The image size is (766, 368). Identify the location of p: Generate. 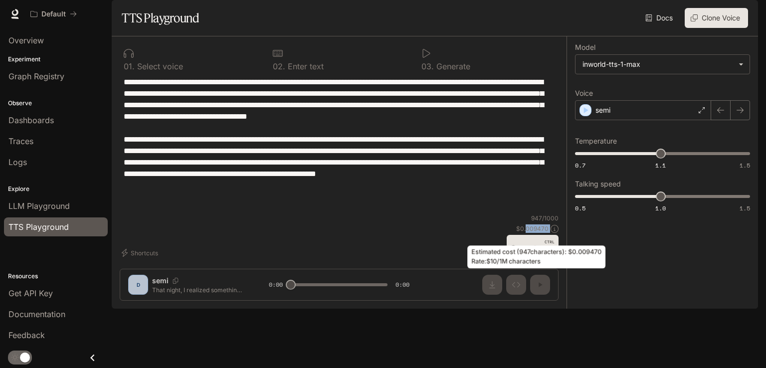
(452, 66).